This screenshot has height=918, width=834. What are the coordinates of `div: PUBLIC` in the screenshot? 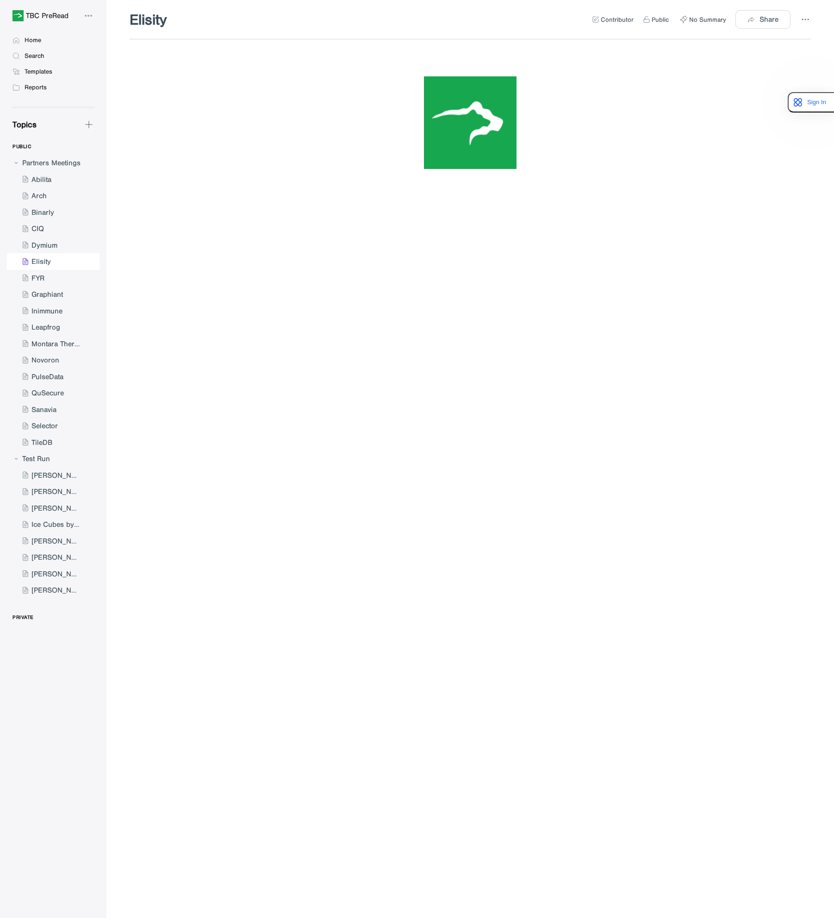 It's located at (22, 147).